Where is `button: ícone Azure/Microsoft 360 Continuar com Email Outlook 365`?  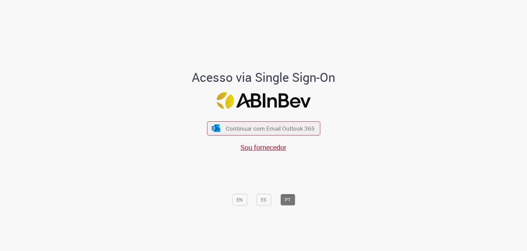
button: ícone Azure/Microsoft 360 Continuar com Email Outlook 365 is located at coordinates (264, 128).